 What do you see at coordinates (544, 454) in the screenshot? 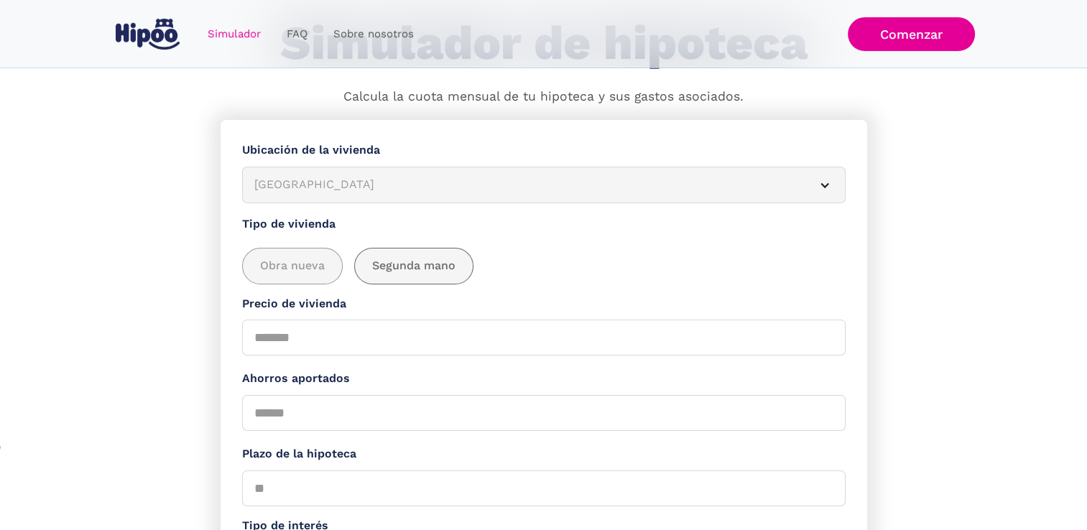
I see `label: Plazo de la hipoteca` at bounding box center [544, 454].